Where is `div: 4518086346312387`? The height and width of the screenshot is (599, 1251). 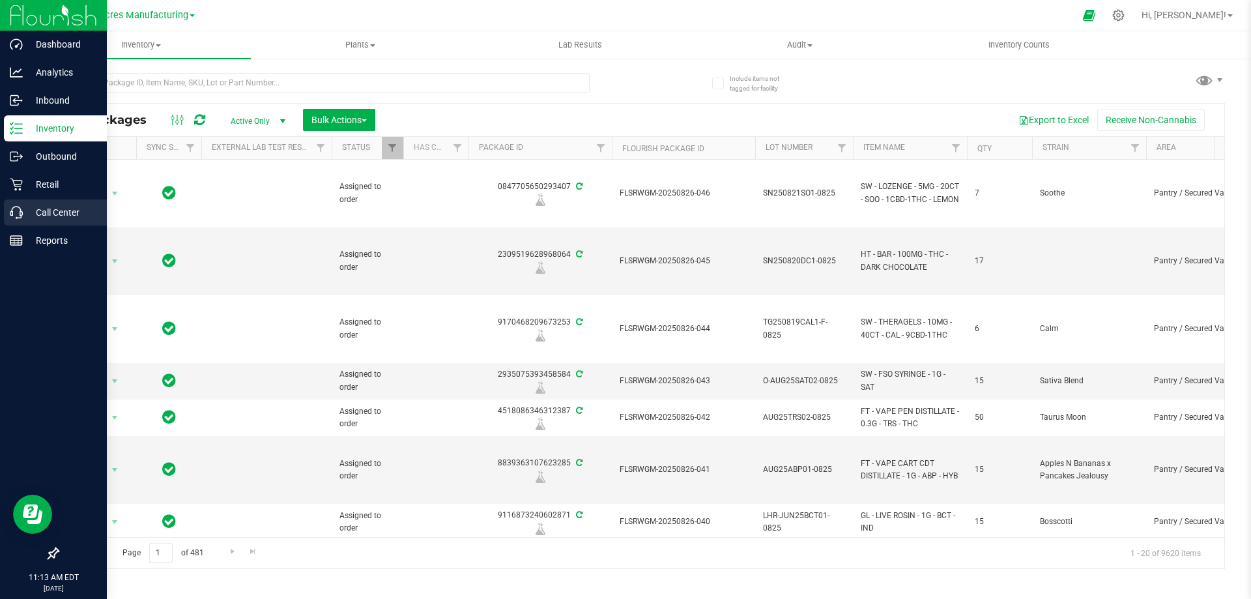
div: 4518086346312387 is located at coordinates (540, 417).